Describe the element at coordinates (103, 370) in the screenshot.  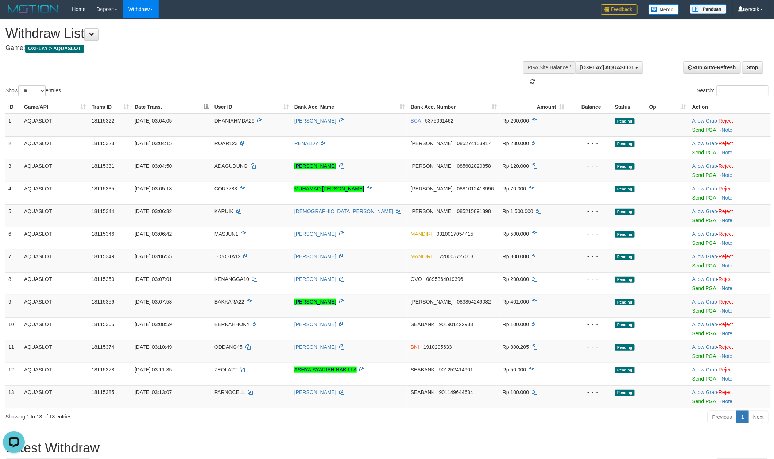
I see `span: 18115378` at that location.